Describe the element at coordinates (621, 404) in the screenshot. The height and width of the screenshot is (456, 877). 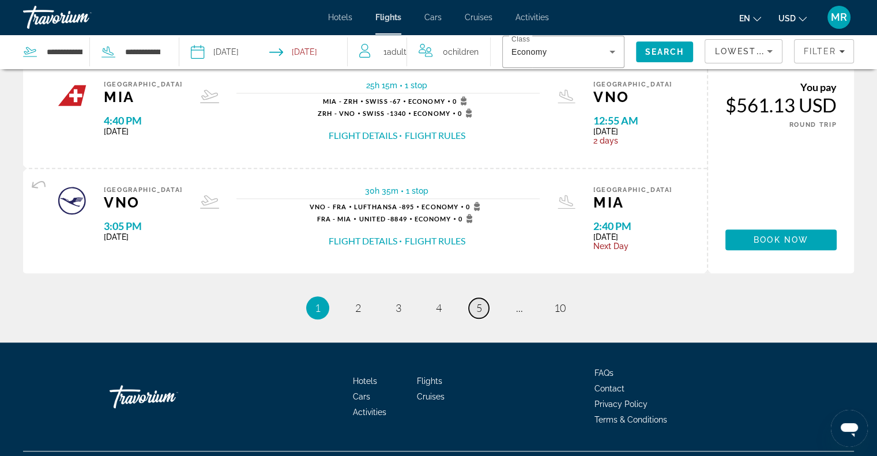
I see `a: Privacy Policy` at that location.